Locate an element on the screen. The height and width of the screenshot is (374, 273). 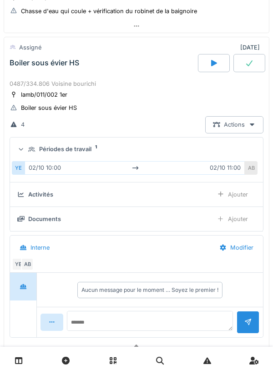
div: Assigné is located at coordinates (30, 47).